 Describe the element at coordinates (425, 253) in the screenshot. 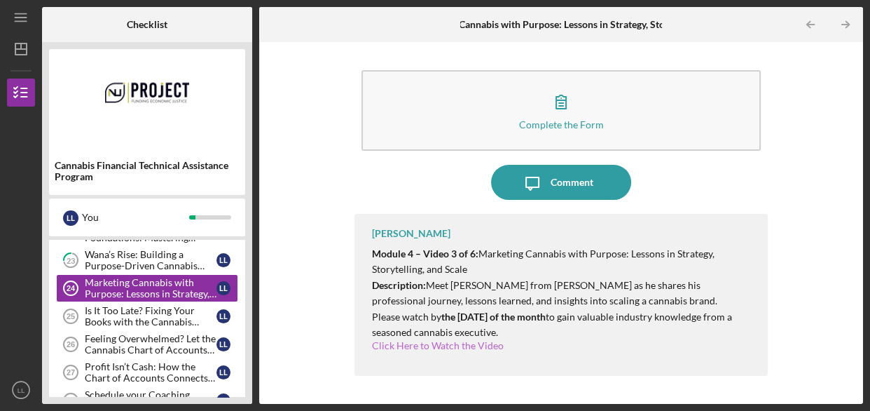

I see `strong: Module 4 – Video 3 of 6:` at that location.